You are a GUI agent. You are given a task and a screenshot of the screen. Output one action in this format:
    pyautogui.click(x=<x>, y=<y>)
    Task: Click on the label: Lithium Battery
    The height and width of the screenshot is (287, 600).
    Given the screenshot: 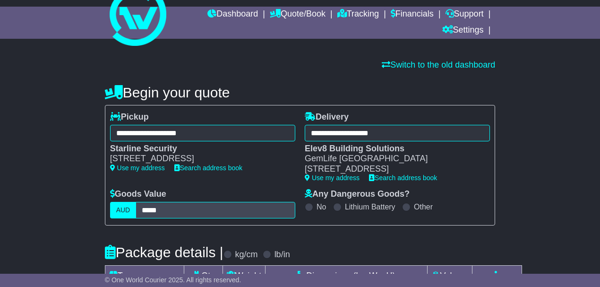 What is the action you would take?
    pyautogui.click(x=370, y=206)
    